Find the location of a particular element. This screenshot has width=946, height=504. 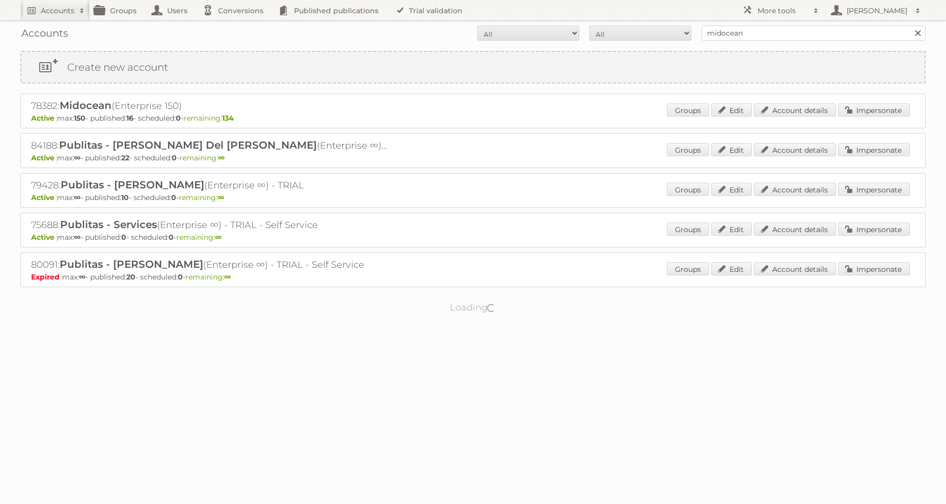

strong: 10 is located at coordinates (125, 198).